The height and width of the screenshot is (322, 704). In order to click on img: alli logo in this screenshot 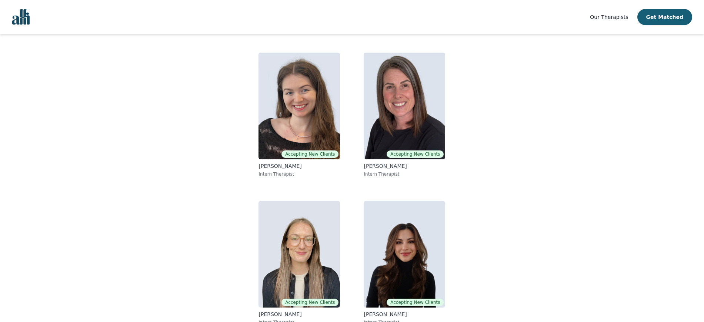, I will do `click(21, 17)`.